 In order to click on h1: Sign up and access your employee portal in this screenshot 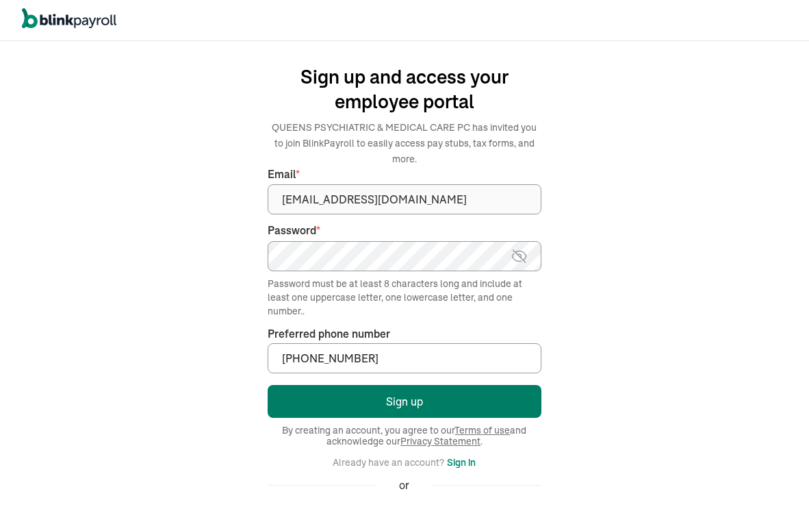, I will do `click(405, 89)`.